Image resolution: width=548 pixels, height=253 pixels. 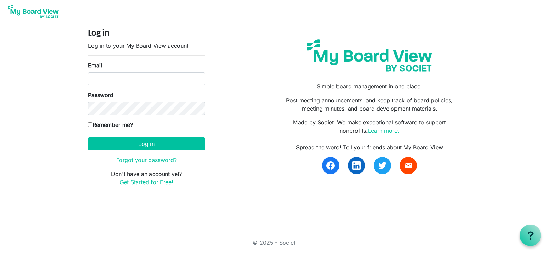 I want to click on button: Log in, so click(x=146, y=144).